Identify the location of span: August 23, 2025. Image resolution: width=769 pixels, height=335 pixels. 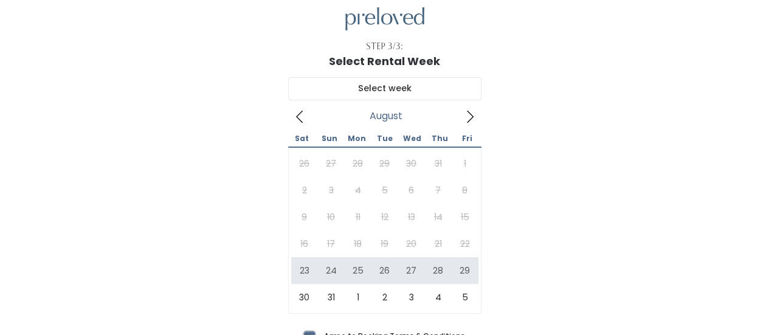
(305, 271).